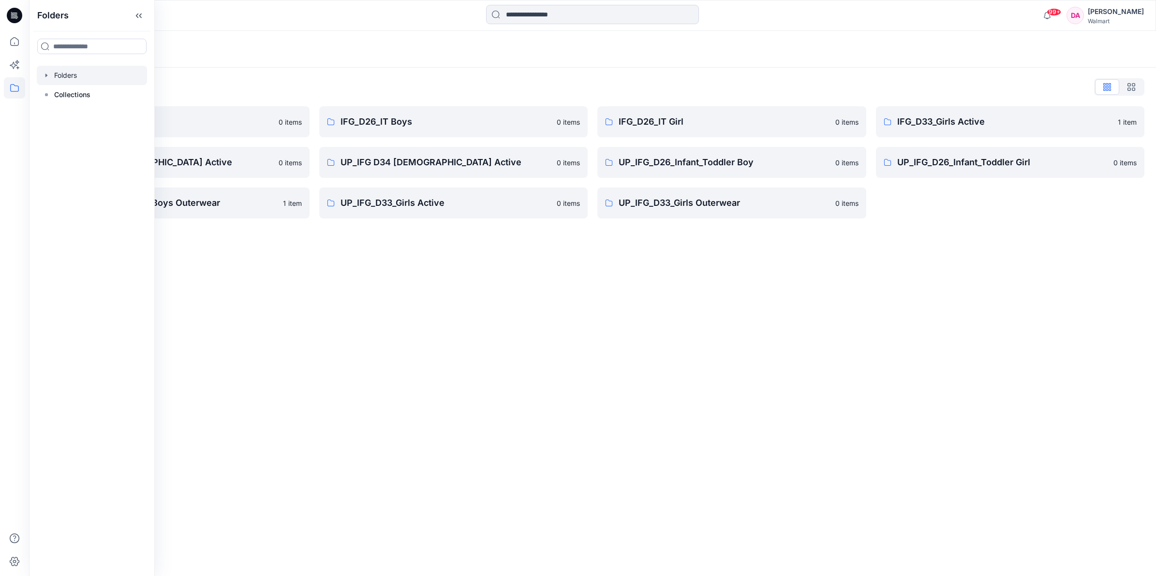 The width and height of the screenshot is (1156, 576). I want to click on p: Collections, so click(72, 95).